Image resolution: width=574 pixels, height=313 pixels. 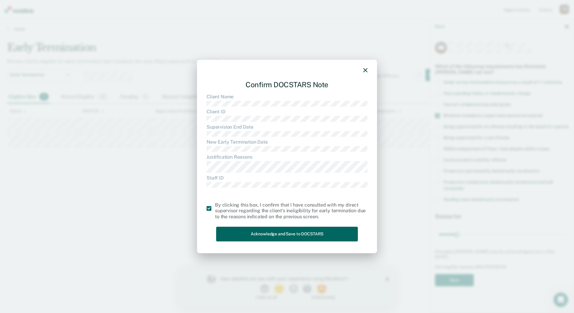 What do you see at coordinates (287, 157) in the screenshot?
I see `dt: Justification Reasons` at bounding box center [287, 157].